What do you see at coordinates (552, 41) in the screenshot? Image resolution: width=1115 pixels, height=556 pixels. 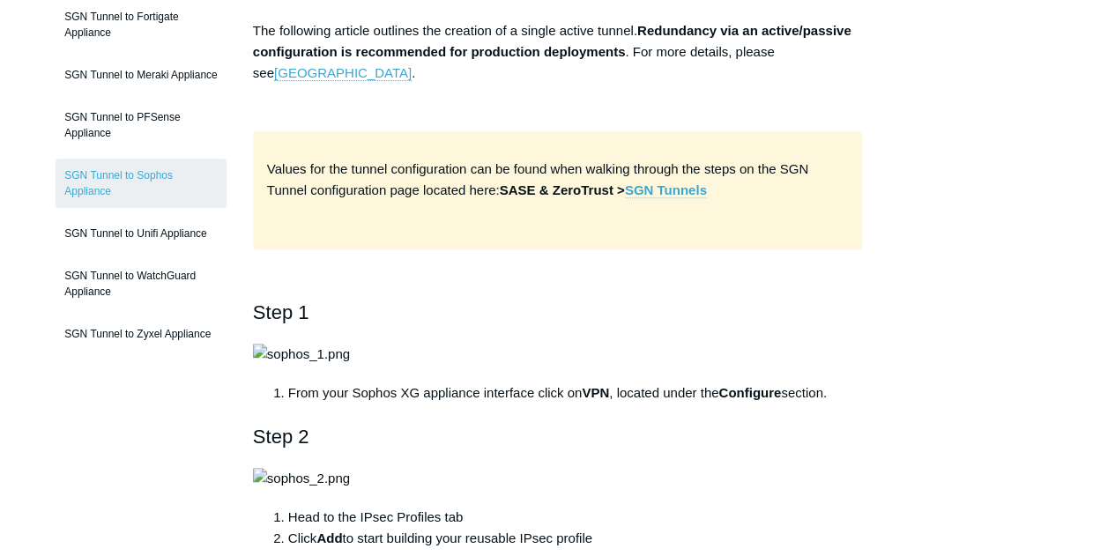 I see `strong: Redundancy via an active/passive configuration is recommended for production deployments` at bounding box center [552, 41].